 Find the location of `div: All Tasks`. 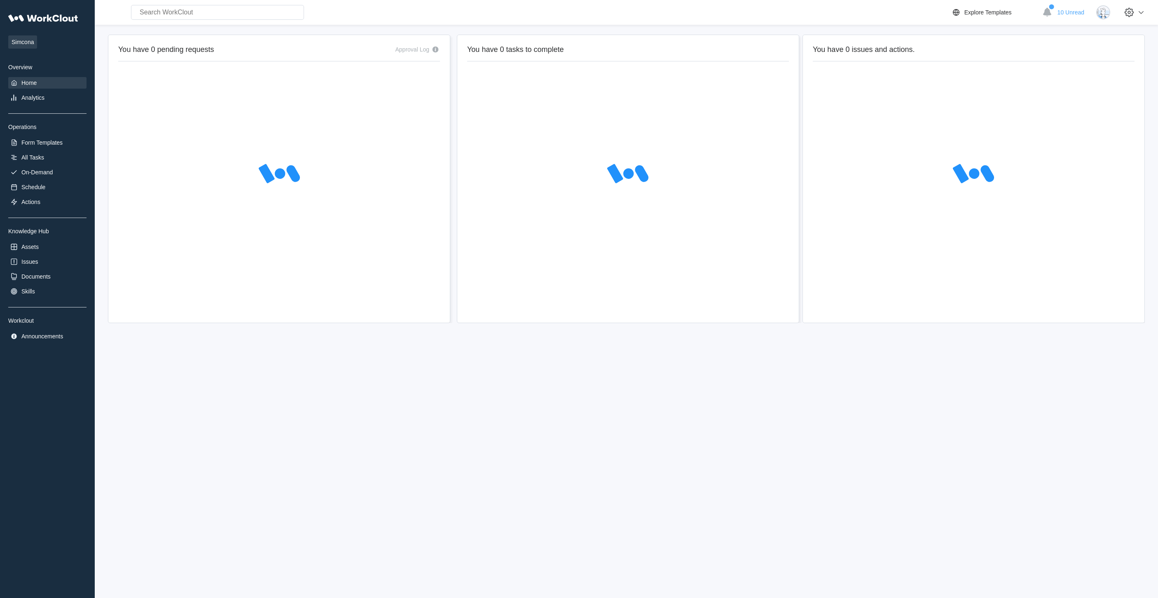

div: All Tasks is located at coordinates (33, 157).